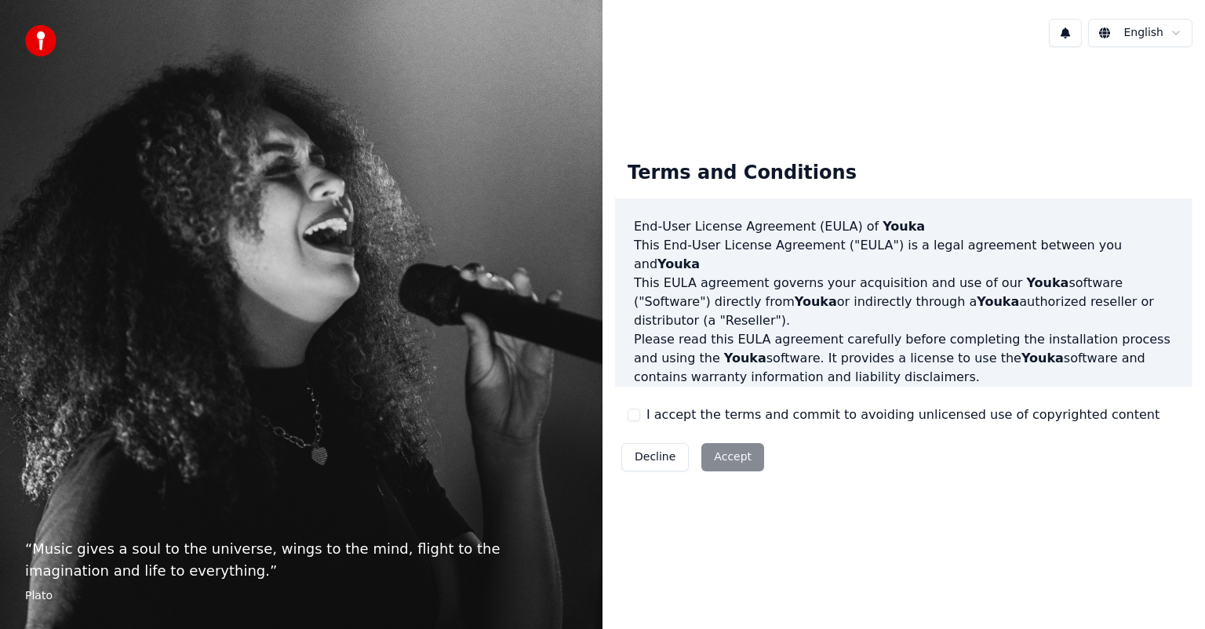 The width and height of the screenshot is (1205, 629). I want to click on p: This EULA agreement governs your acquisition and use of our software ("Software") directly from o..., so click(904, 302).